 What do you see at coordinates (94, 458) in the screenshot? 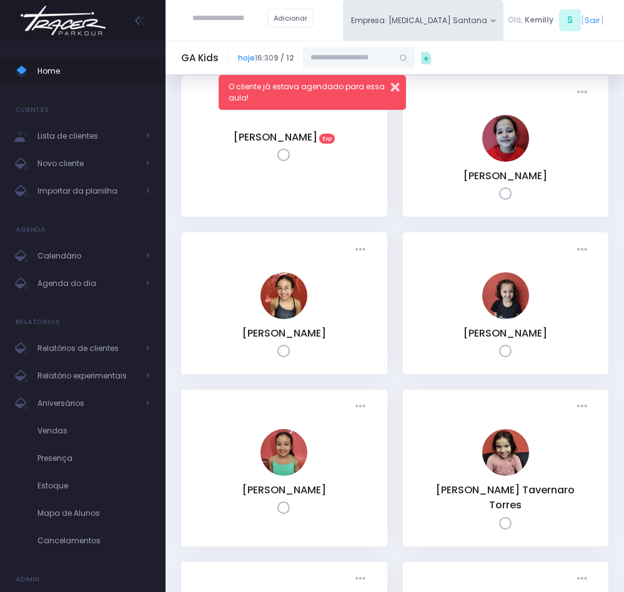
I see `span: Presença` at bounding box center [94, 458].